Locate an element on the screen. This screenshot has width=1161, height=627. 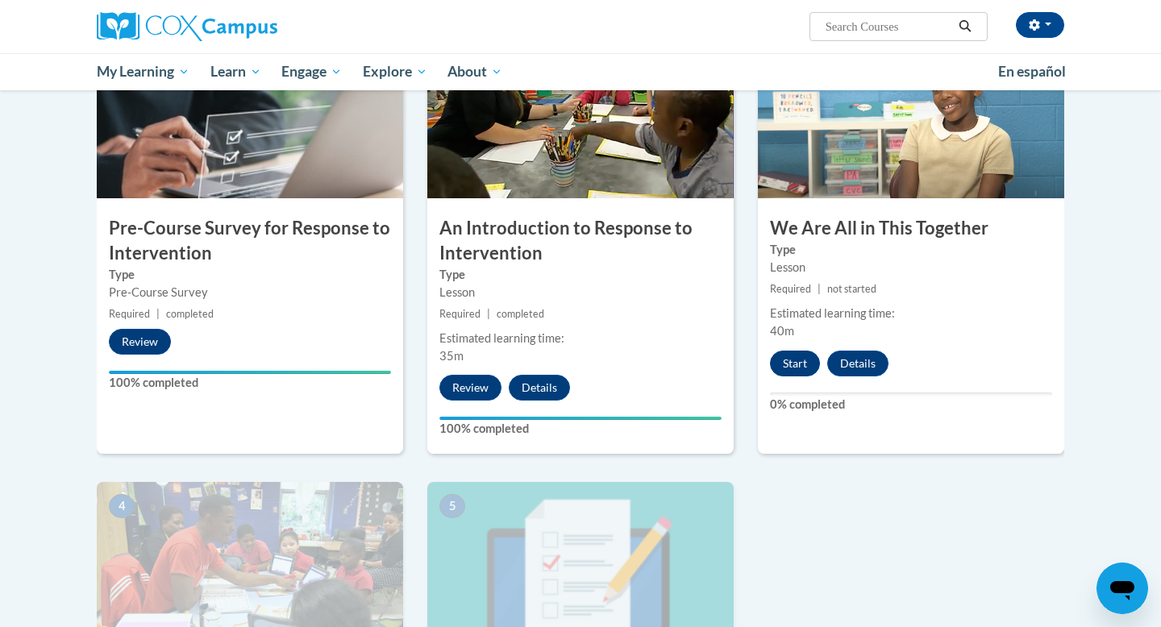
h3: We Are All in This Together is located at coordinates (911, 228).